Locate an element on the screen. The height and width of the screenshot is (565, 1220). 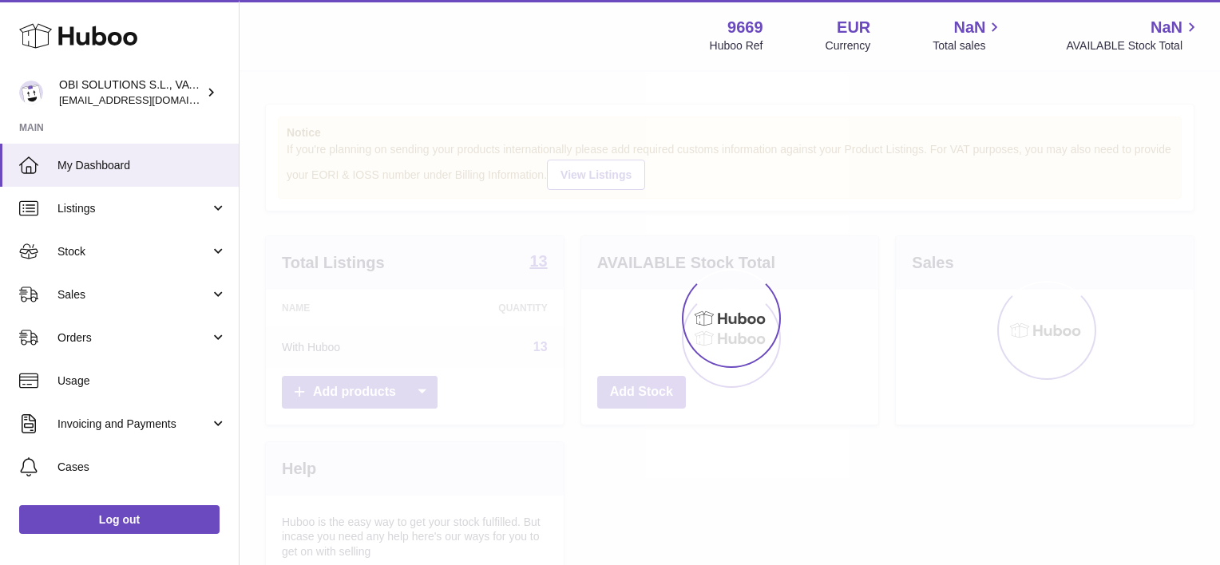
span: My Dashboard is located at coordinates (142, 165).